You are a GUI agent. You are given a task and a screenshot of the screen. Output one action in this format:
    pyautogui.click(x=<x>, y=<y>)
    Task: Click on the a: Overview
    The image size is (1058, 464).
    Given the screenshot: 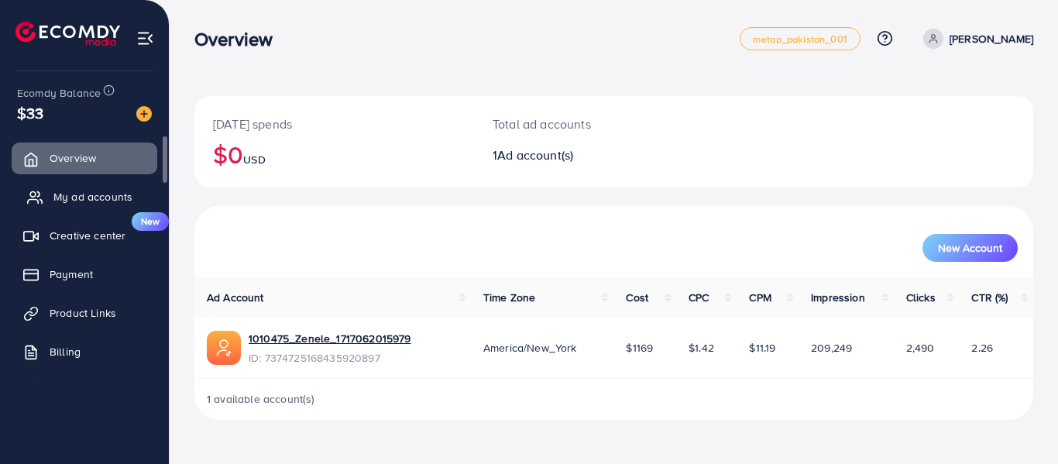 What is the action you would take?
    pyautogui.click(x=84, y=158)
    